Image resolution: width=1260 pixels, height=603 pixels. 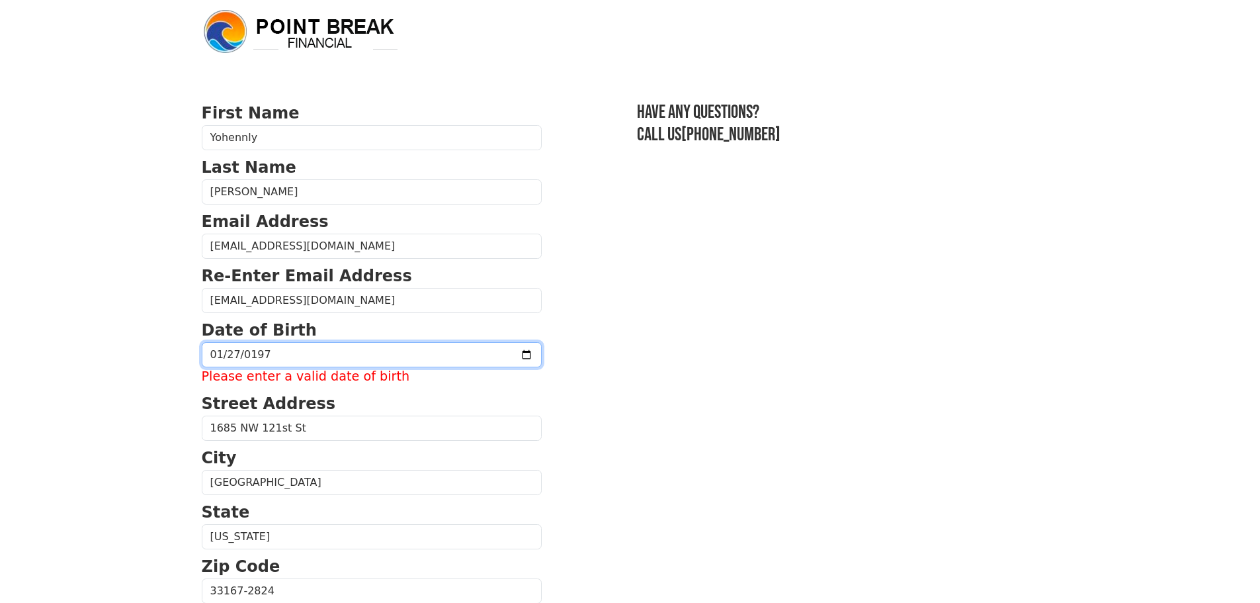 I want to click on input: Last Name, so click(x=372, y=192).